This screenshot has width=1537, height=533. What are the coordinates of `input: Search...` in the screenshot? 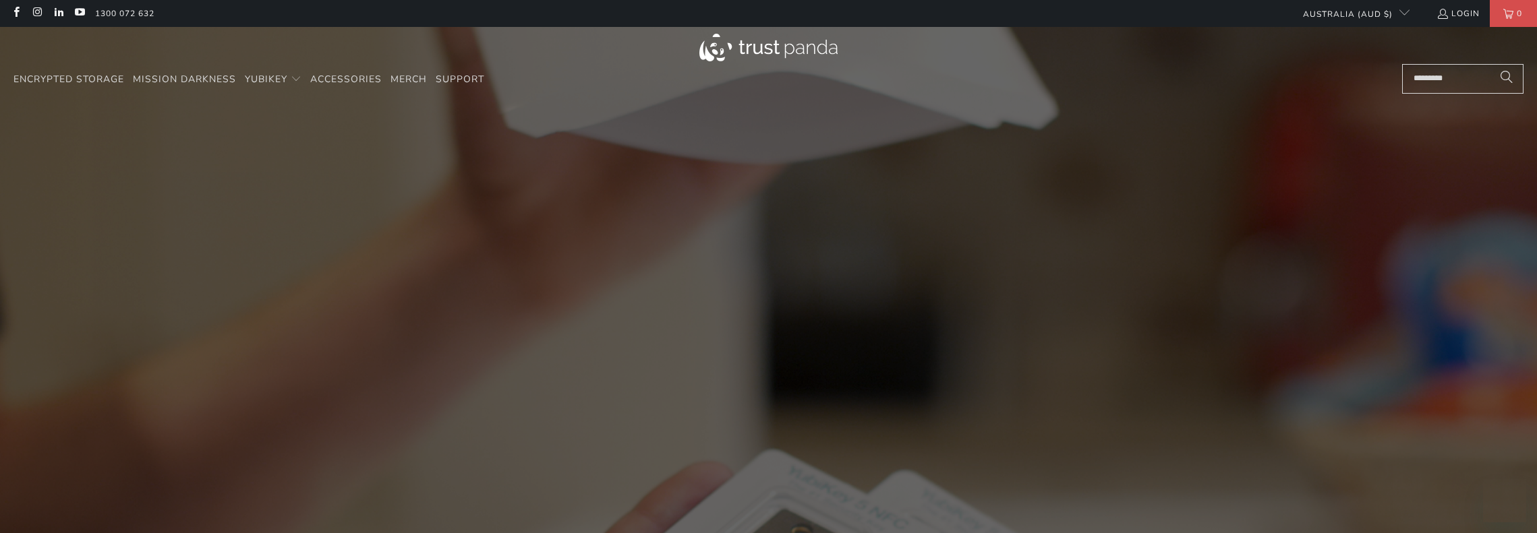 It's located at (1463, 79).